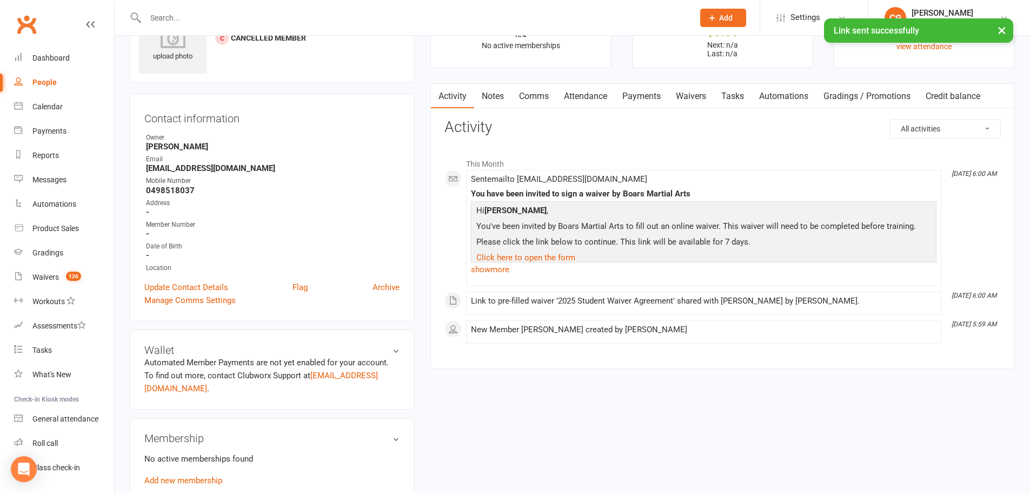 This screenshot has width=1030, height=493. I want to click on div: Assessments, so click(59, 326).